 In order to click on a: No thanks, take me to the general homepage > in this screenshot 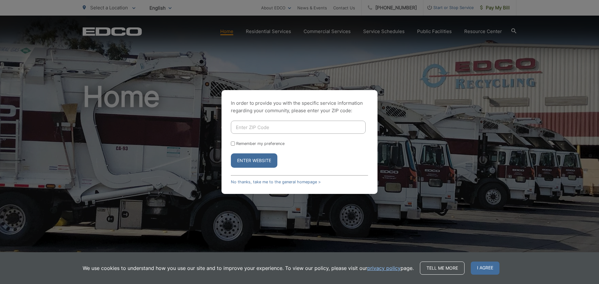, I will do `click(276, 182)`.